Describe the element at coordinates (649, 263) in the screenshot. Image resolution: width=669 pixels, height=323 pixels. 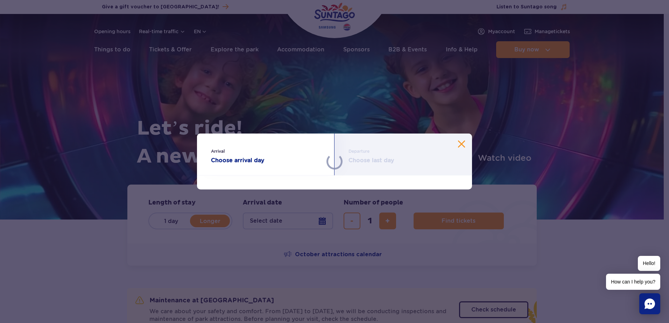
I see `span: Hello!` at that location.